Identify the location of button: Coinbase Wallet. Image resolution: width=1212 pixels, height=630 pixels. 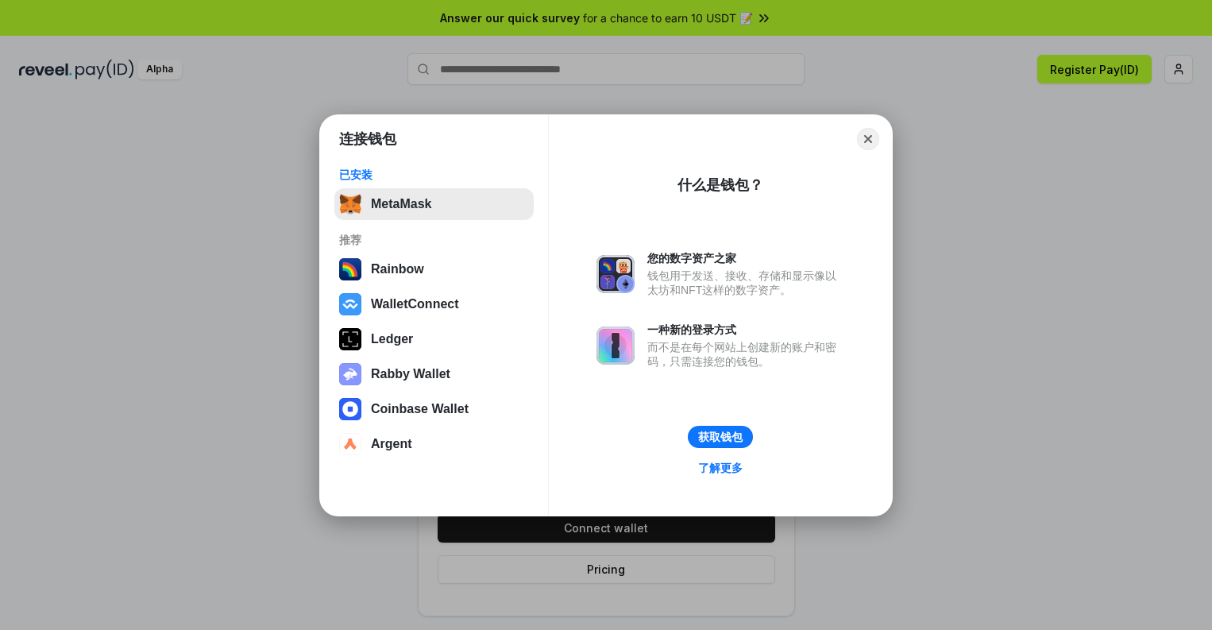
(434, 409).